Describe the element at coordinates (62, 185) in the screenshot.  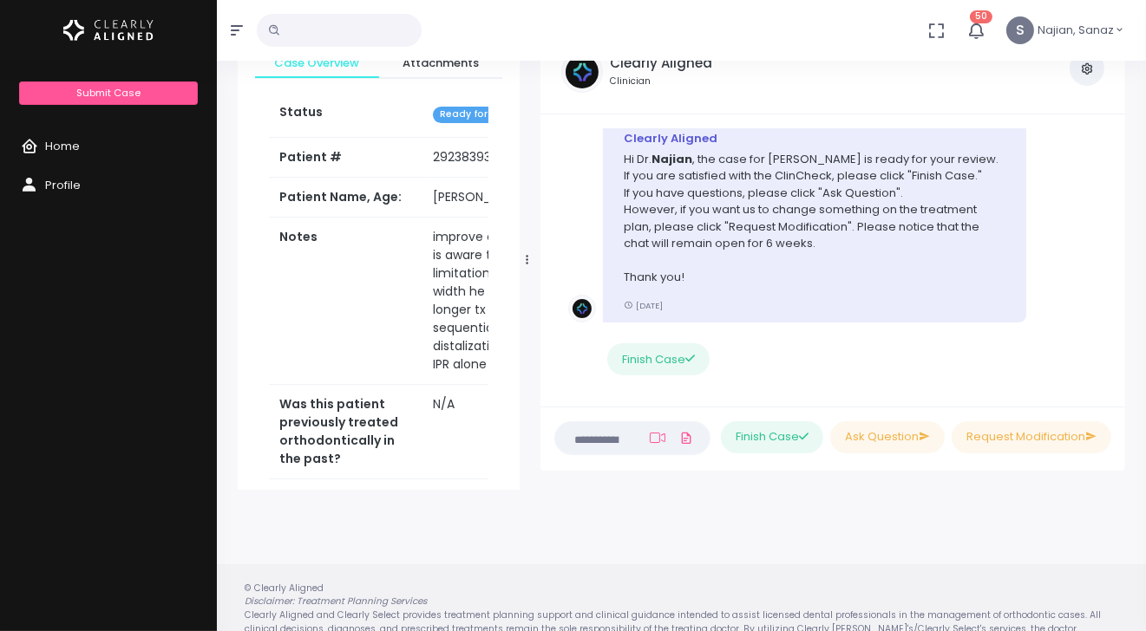
I see `span: Profile` at that location.